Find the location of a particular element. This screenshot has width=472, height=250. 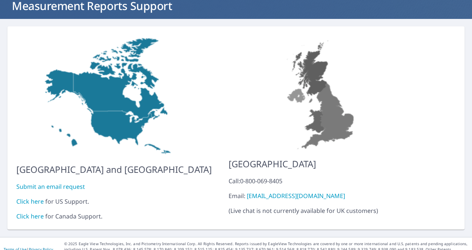

div: Call: 0-800-069-8405 is located at coordinates (322, 181).